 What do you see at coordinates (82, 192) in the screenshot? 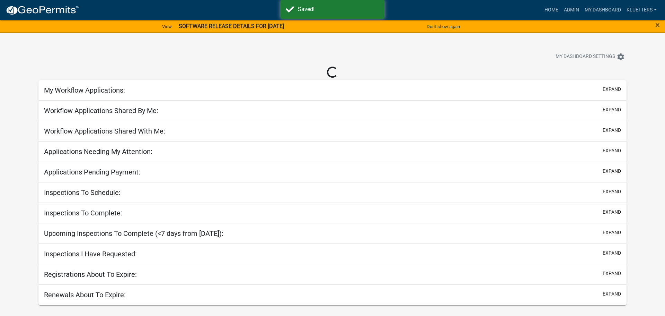
I see `h5: Inspections To Schedule:` at bounding box center [82, 192].